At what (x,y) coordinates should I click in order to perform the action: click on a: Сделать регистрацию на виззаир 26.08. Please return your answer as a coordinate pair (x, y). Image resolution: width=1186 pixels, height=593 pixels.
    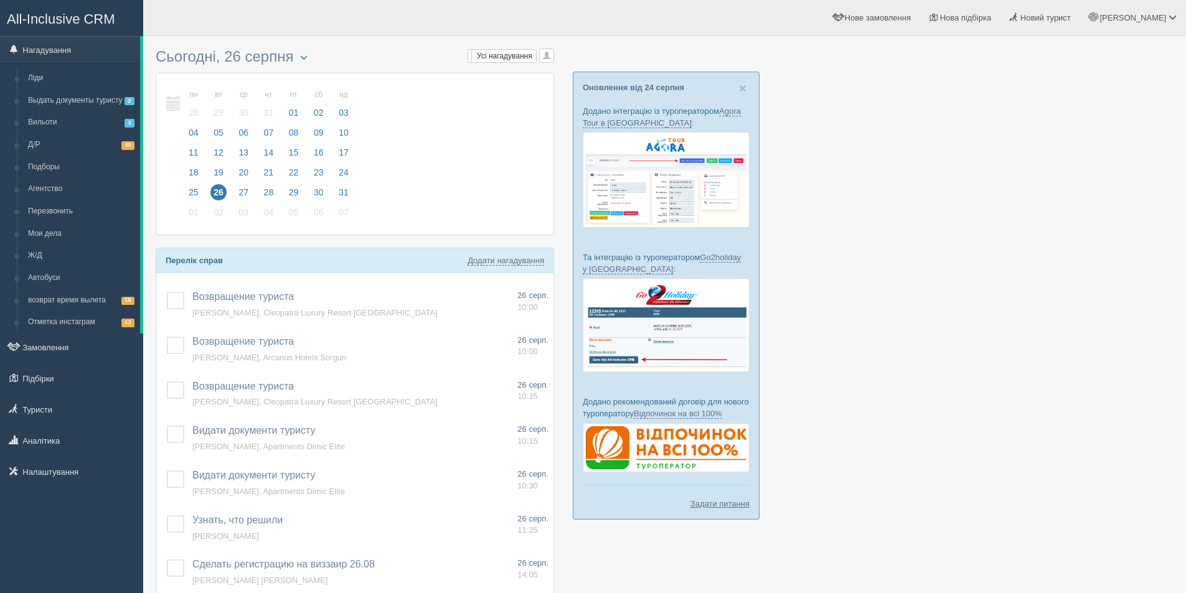
    Looking at the image, I should click on (283, 564).